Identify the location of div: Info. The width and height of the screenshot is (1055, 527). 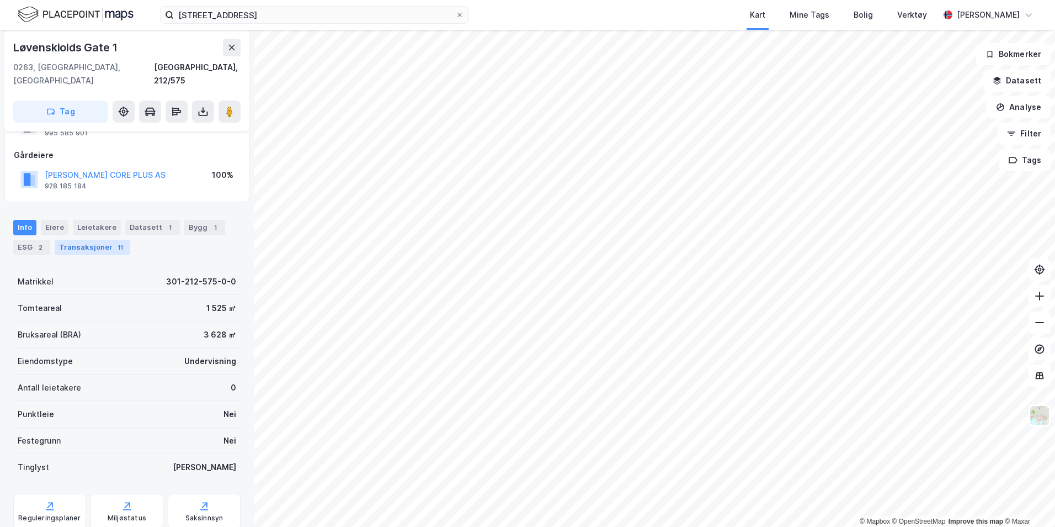
(25, 227).